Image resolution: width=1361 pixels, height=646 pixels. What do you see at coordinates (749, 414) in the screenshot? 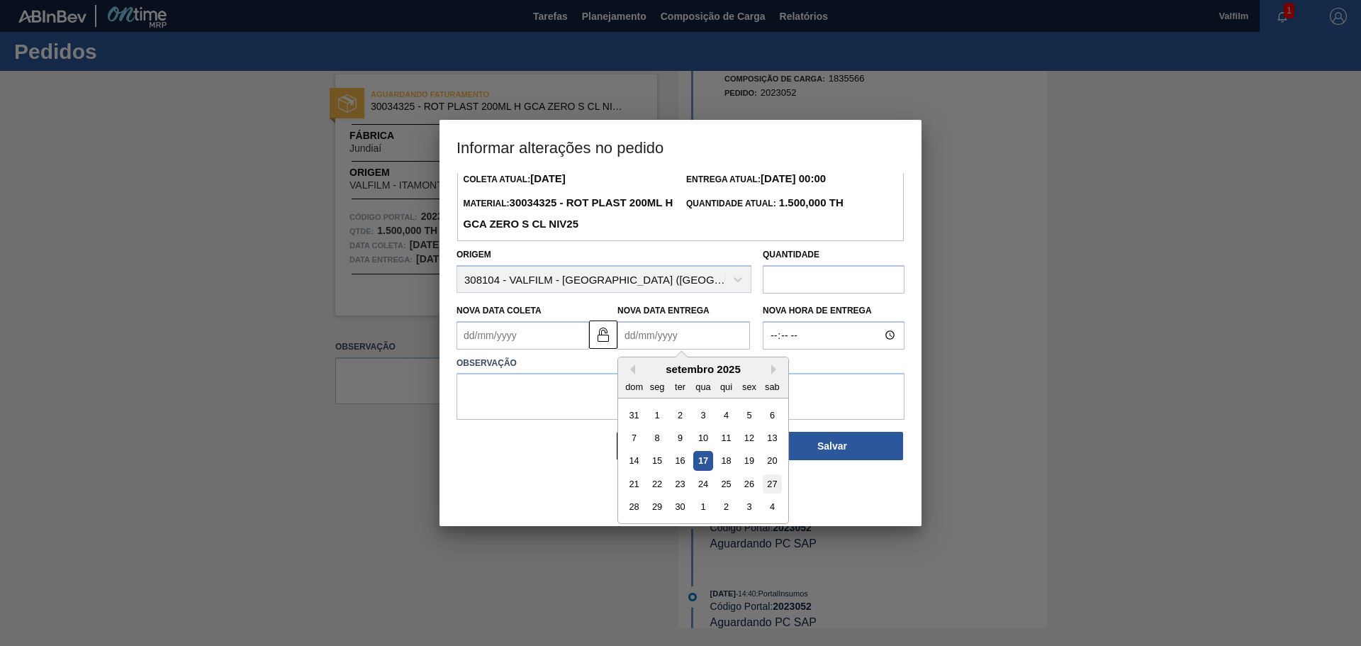
I see `div: Choose sexta-feira, 5 de setembro de 2025` at bounding box center [749, 414].